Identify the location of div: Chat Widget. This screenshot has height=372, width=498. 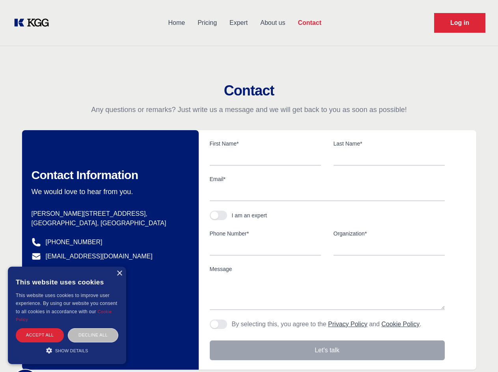
(478, 353).